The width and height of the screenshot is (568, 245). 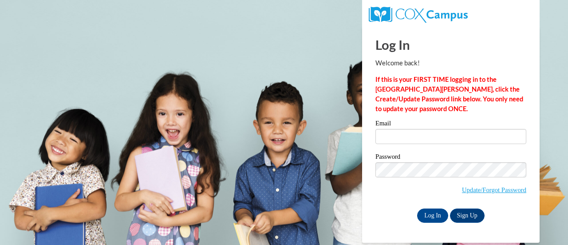 I want to click on a: COX Campus, so click(x=418, y=14).